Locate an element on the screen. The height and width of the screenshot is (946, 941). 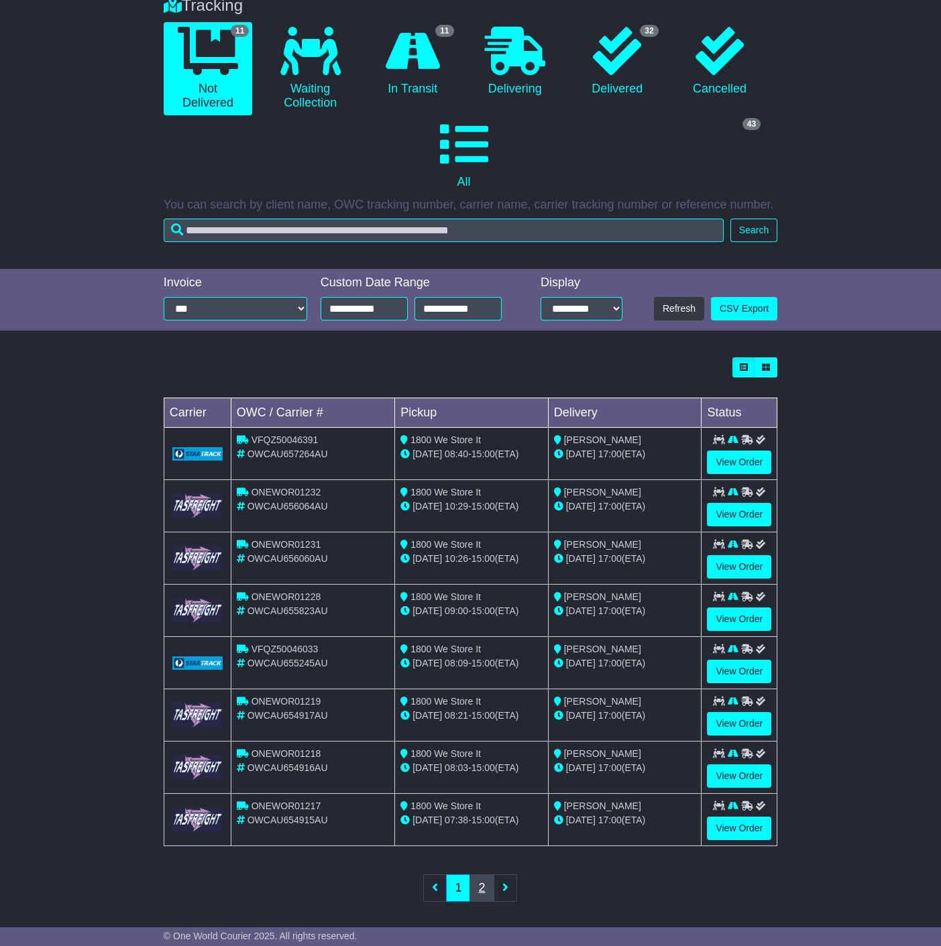
span: OWCAU656064AU is located at coordinates (288, 506).